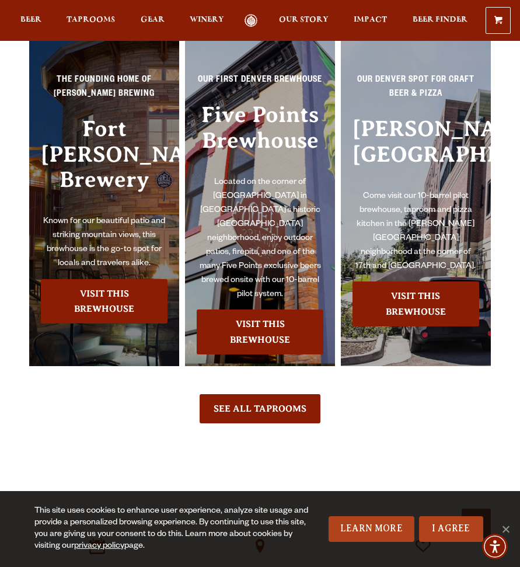  Describe the element at coordinates (451, 529) in the screenshot. I see `a: I Agree` at that location.